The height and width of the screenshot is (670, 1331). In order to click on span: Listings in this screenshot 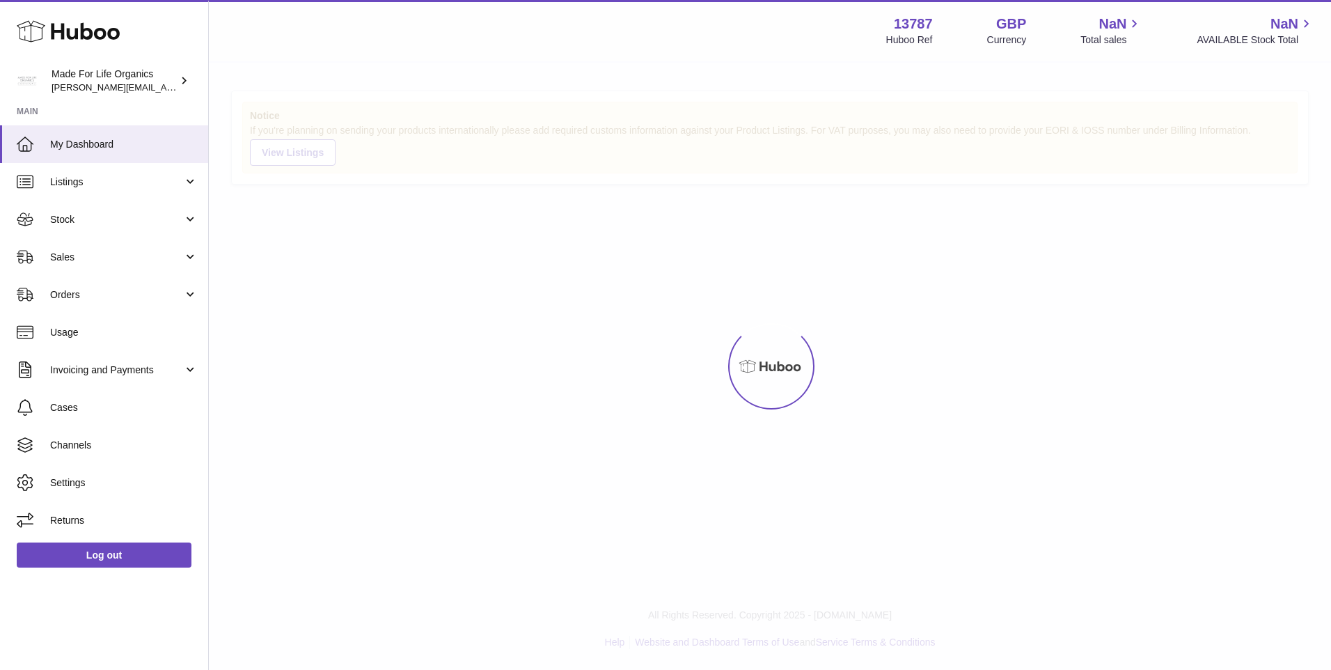, I will do `click(116, 182)`.